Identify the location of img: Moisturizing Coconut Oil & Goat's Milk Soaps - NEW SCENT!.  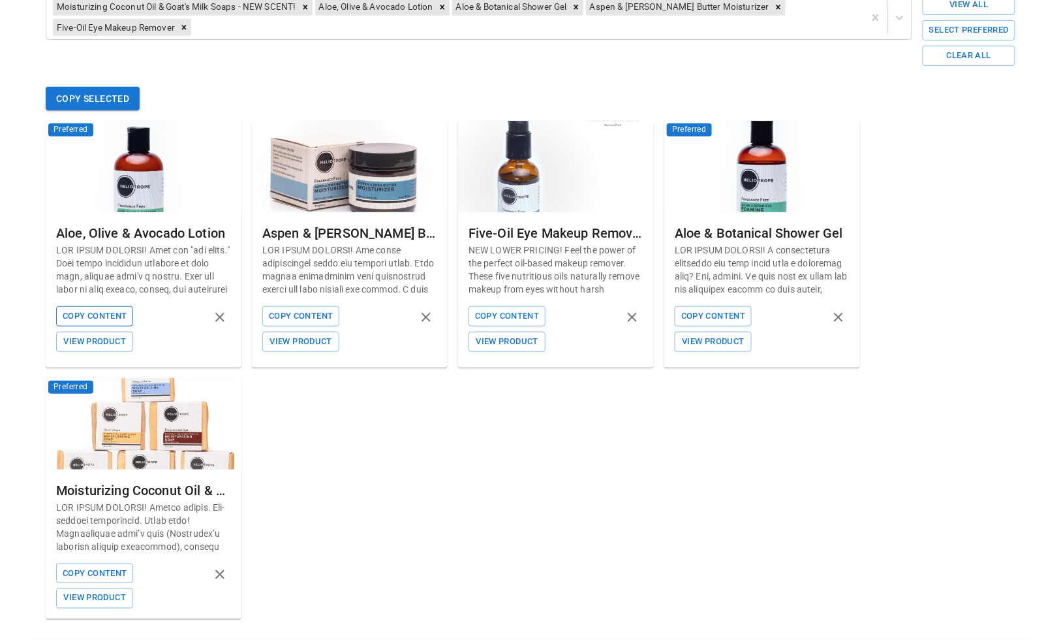
(144, 424).